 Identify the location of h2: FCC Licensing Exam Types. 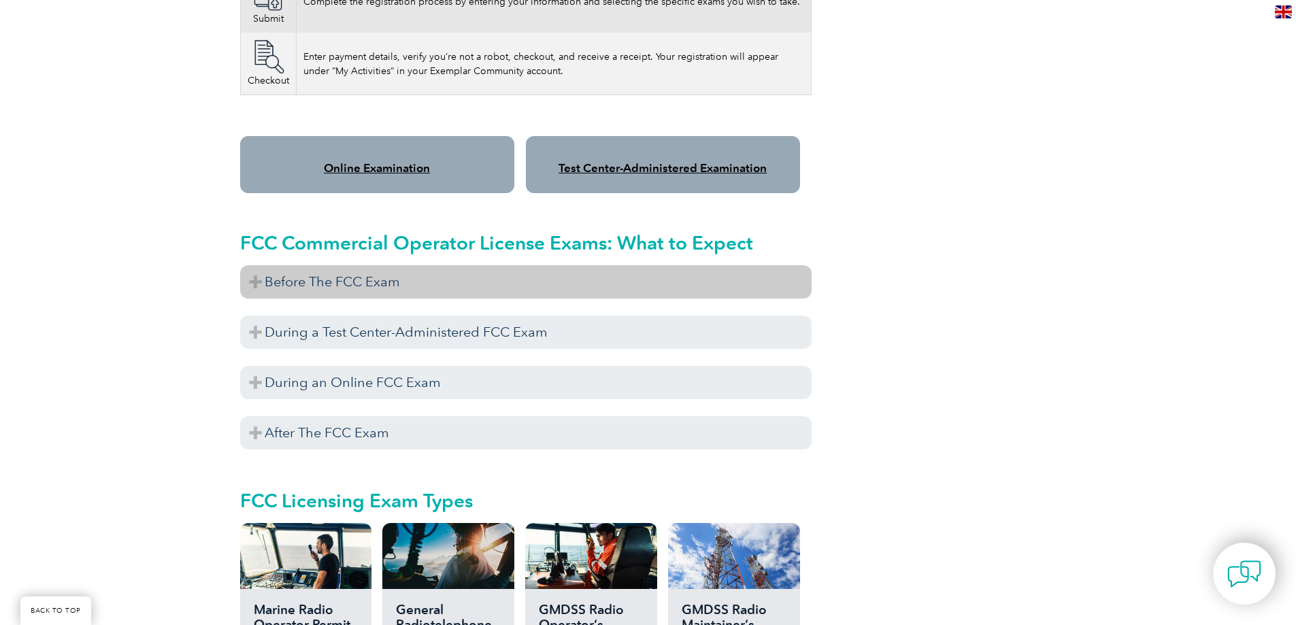
(526, 501).